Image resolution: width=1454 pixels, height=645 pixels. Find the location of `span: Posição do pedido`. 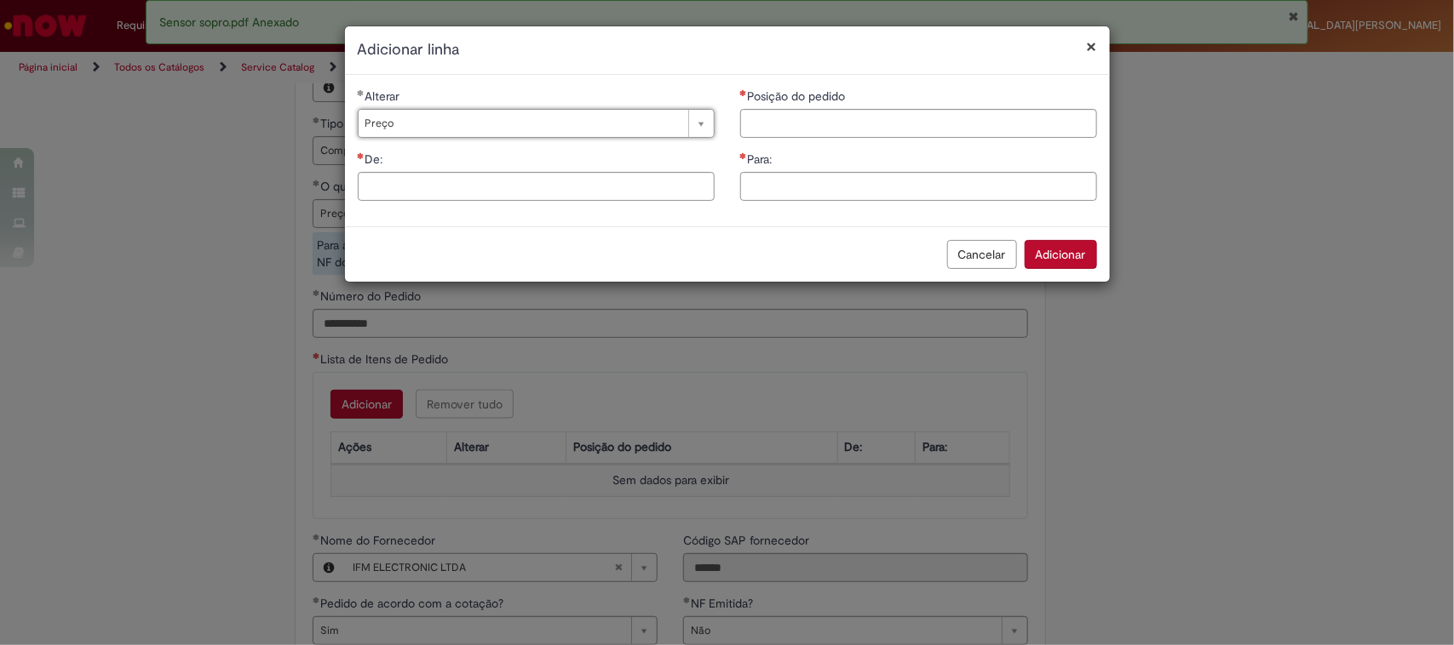

span: Posição do pedido is located at coordinates (798, 96).